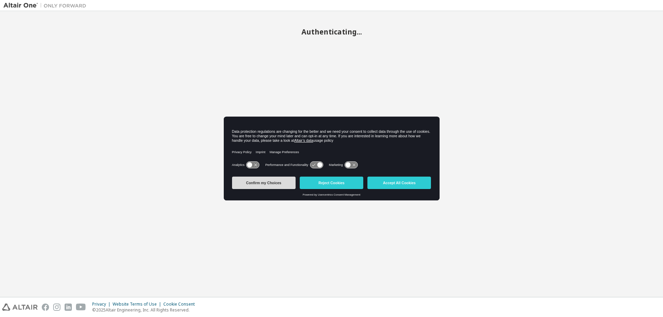  What do you see at coordinates (331, 32) in the screenshot?
I see `h2: Authenticating...` at bounding box center [331, 32].